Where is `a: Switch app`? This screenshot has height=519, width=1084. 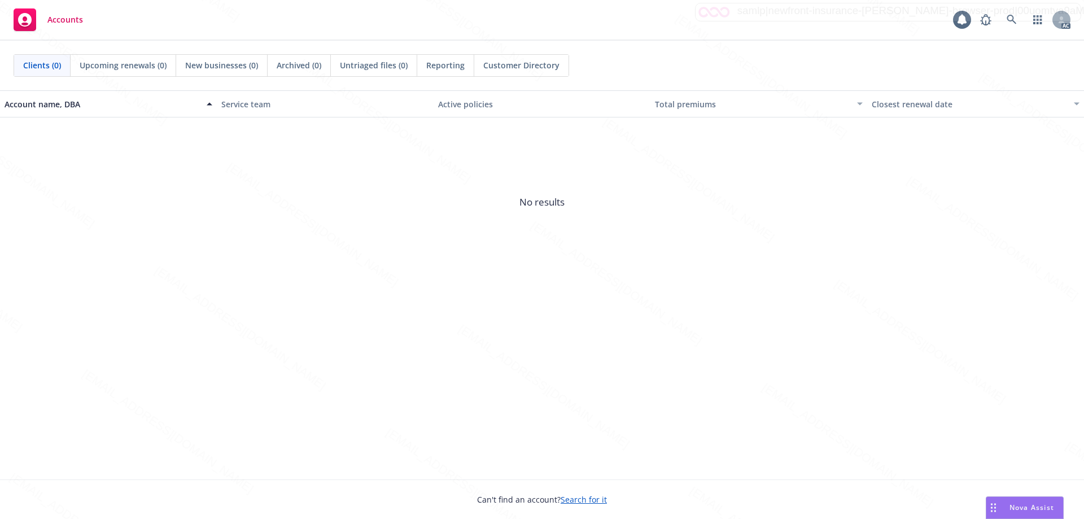
a: Switch app is located at coordinates (1038, 20).